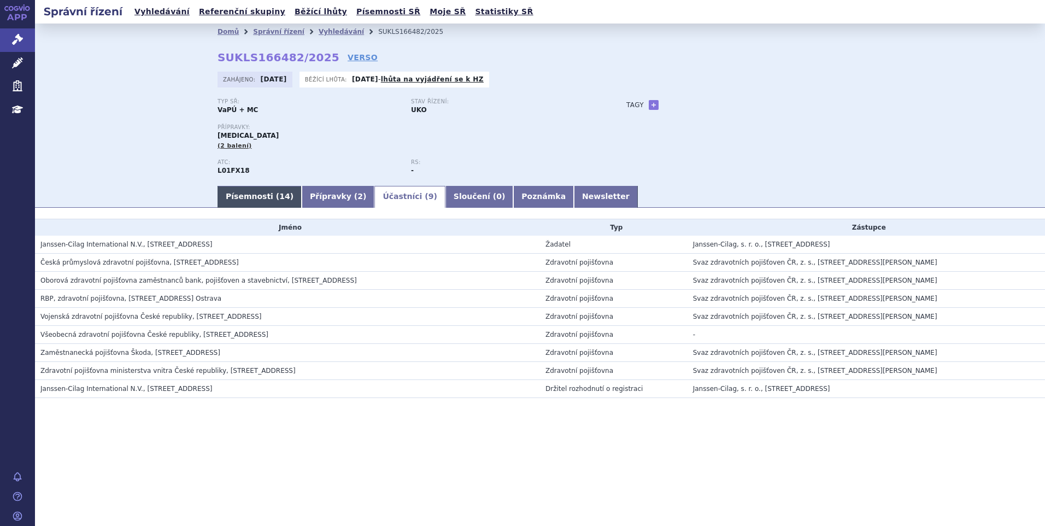 The image size is (1045, 526). I want to click on span: Zdravotní pojišťovna ministerstva vnitra České republiky, Vinohradská 2577/178, Praha 3 - Vinohra..., so click(168, 371).